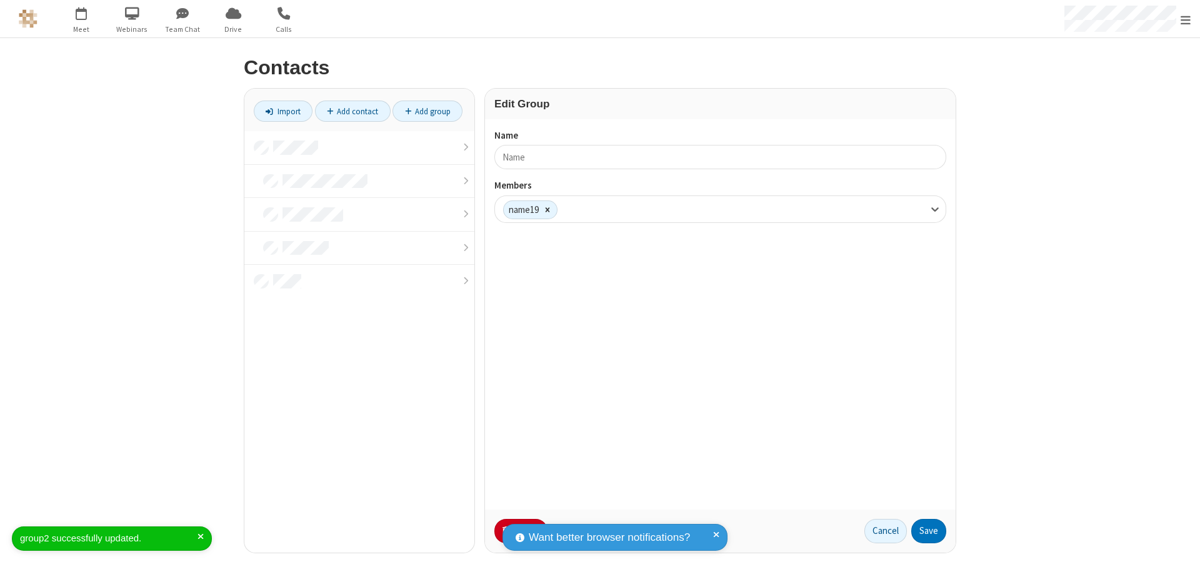 Image resolution: width=1200 pixels, height=572 pixels. I want to click on button: Save, so click(928, 532).